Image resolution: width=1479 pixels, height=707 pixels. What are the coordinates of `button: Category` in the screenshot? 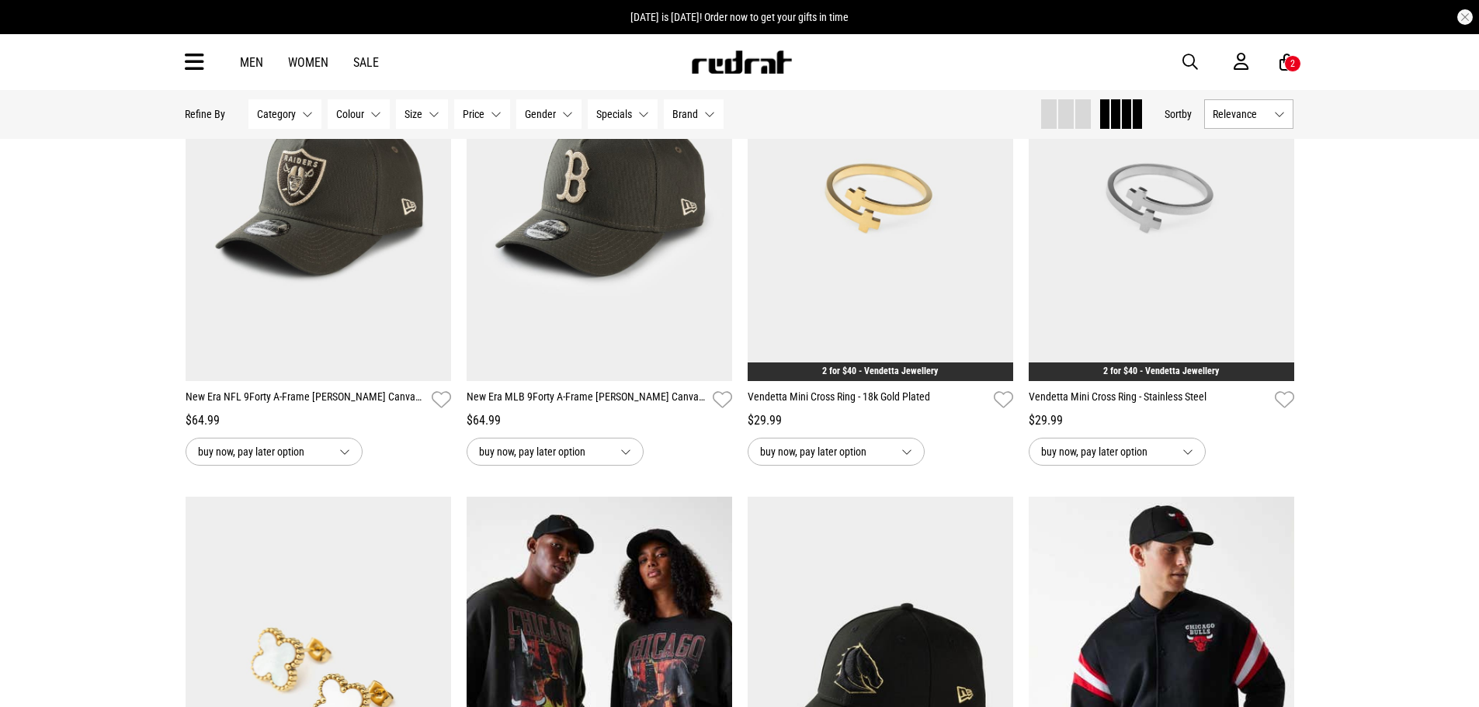 It's located at (286, 114).